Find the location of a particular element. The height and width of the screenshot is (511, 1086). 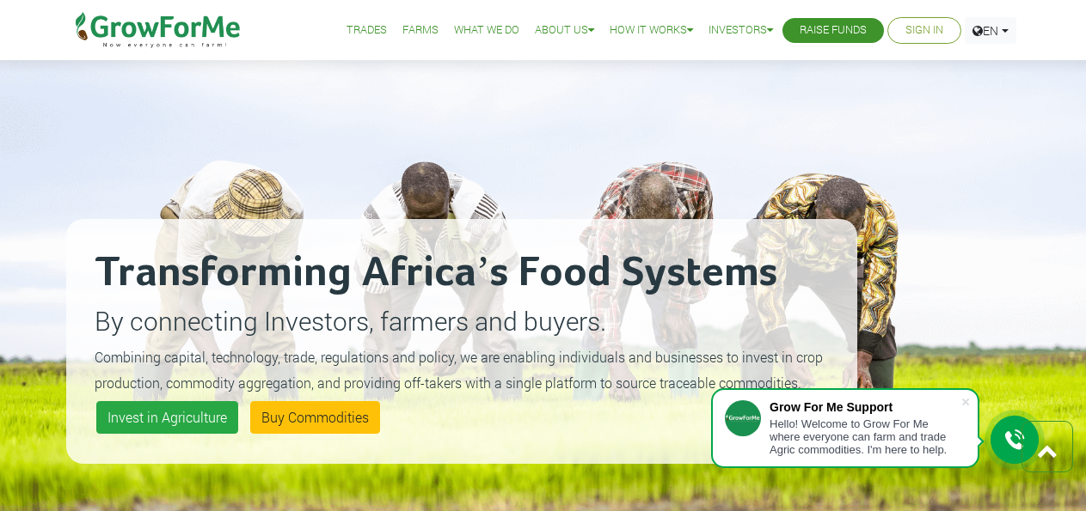

small: Combining capital, technology, trade, regulations and policy, we are enabling individuals and bus... is located at coordinates (458, 370).